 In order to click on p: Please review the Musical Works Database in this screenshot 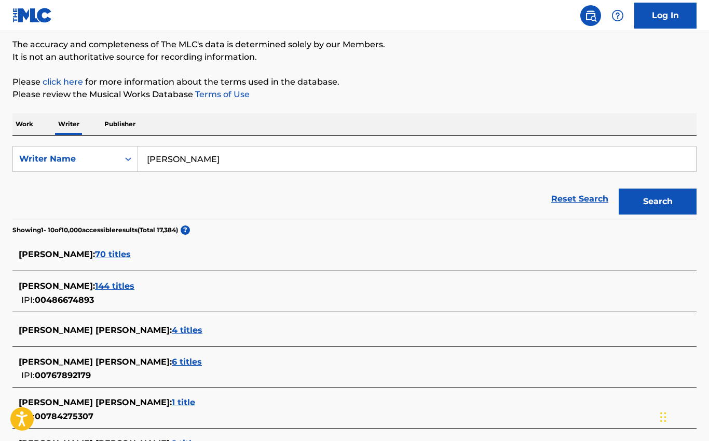, I will do `click(355, 95)`.